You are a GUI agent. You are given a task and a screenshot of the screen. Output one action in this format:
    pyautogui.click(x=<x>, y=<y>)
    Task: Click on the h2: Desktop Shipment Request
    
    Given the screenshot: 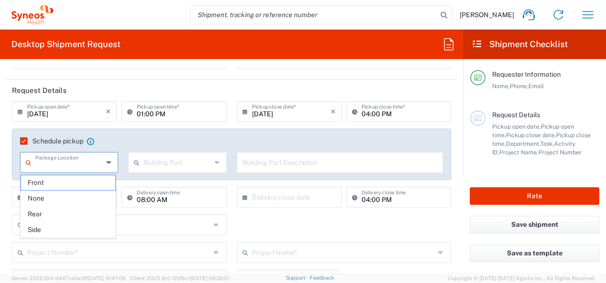 What is the action you would take?
    pyautogui.click(x=66, y=44)
    